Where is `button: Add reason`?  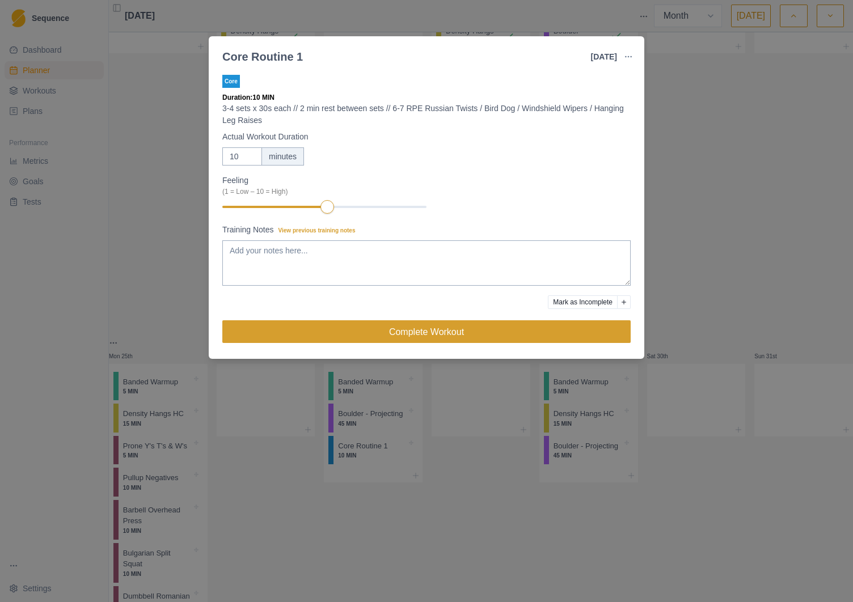 button: Add reason is located at coordinates (624, 302).